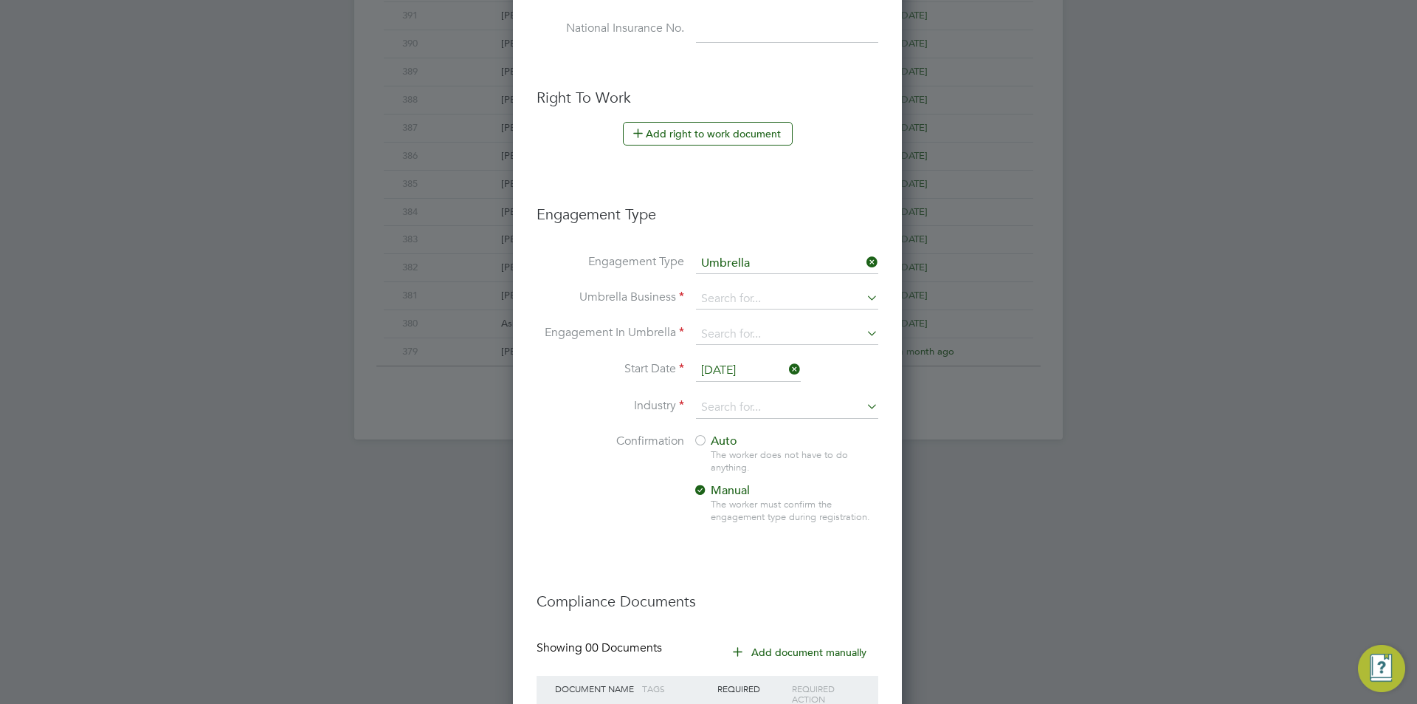  Describe the element at coordinates (611, 405) in the screenshot. I see `label: Industry` at that location.